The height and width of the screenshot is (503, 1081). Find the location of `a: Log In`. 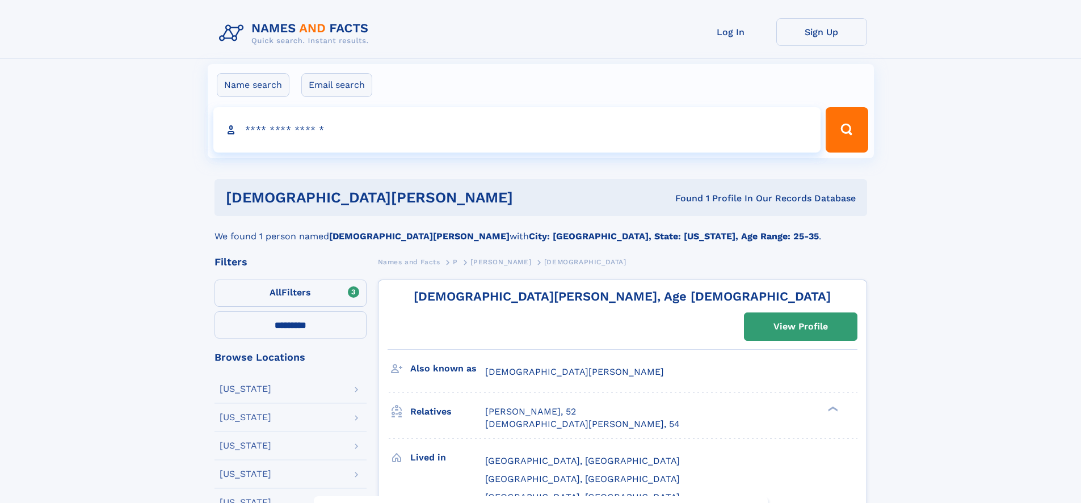

a: Log In is located at coordinates (731, 32).